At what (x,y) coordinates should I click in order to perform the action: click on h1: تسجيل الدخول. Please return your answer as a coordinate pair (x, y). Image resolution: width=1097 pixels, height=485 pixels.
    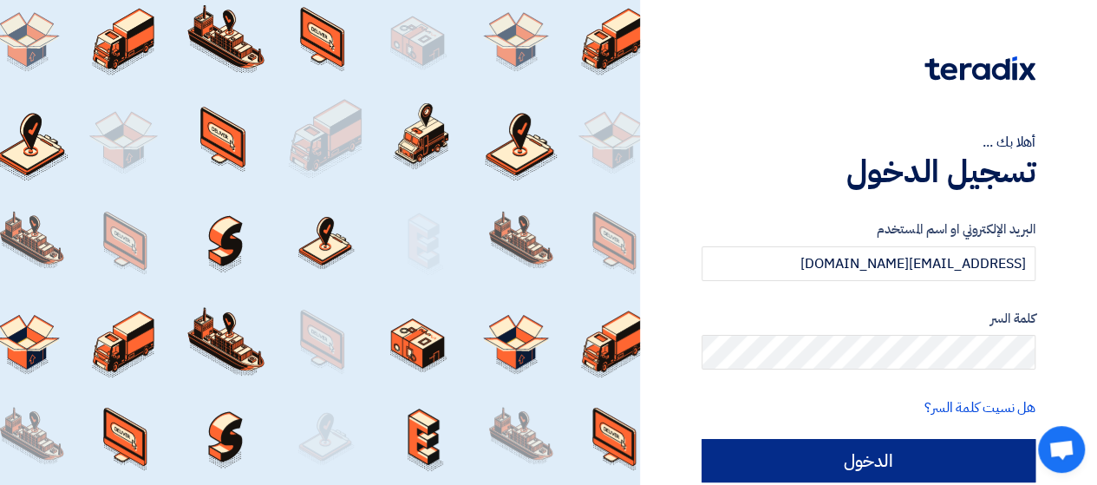
    Looking at the image, I should click on (868, 172).